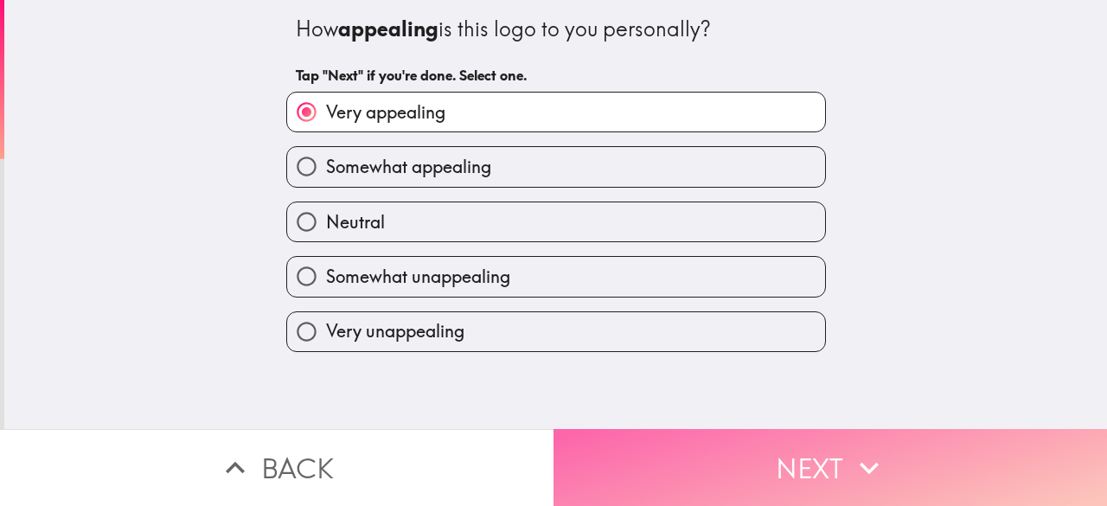 Image resolution: width=1107 pixels, height=506 pixels. Describe the element at coordinates (355, 222) in the screenshot. I see `span: Neutral` at that location.